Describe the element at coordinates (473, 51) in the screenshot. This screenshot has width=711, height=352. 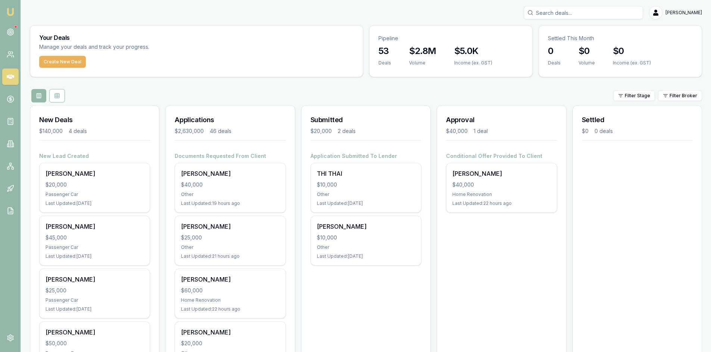
I see `h3: $5.0K` at that location.